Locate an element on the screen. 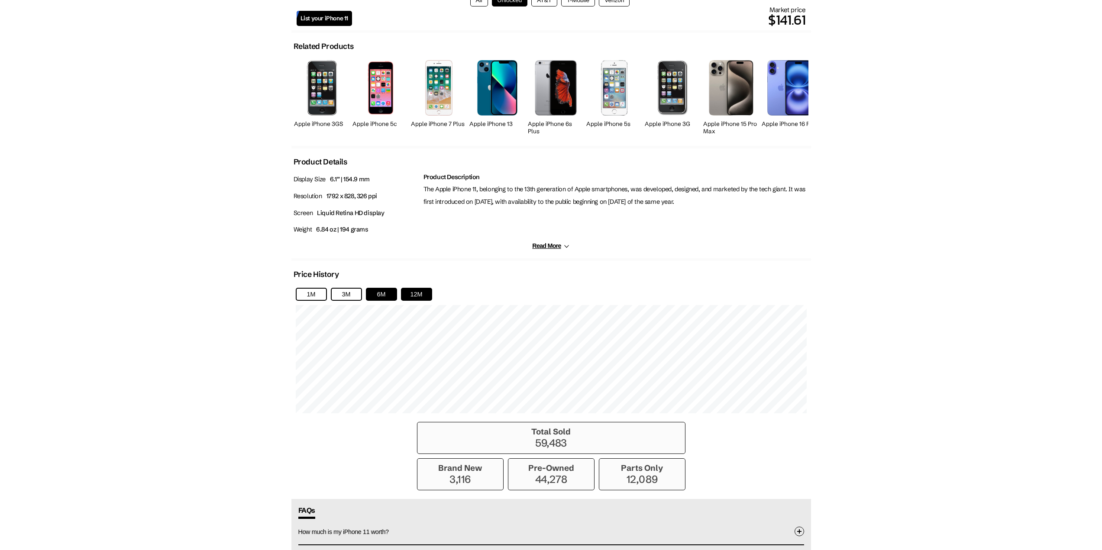 The height and width of the screenshot is (550, 1102). h3: Pre-Owned is located at coordinates (551, 468).